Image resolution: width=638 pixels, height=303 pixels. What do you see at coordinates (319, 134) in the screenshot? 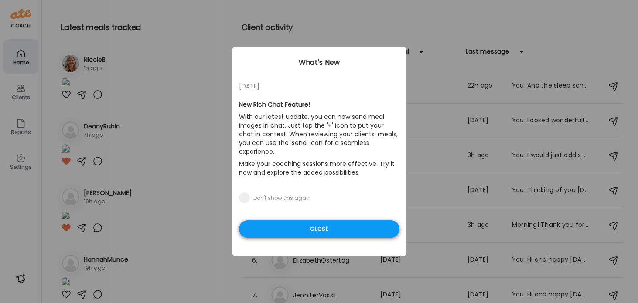
I see `p: With our latest update, you can now send meal images in chat. Just tap the '+' icon to put your c...` at bounding box center [319, 134].